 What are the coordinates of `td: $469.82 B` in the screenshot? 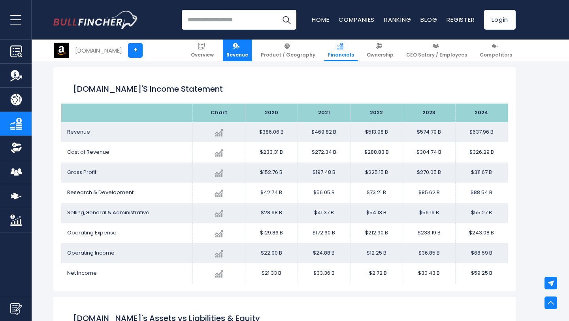 It's located at (324, 132).